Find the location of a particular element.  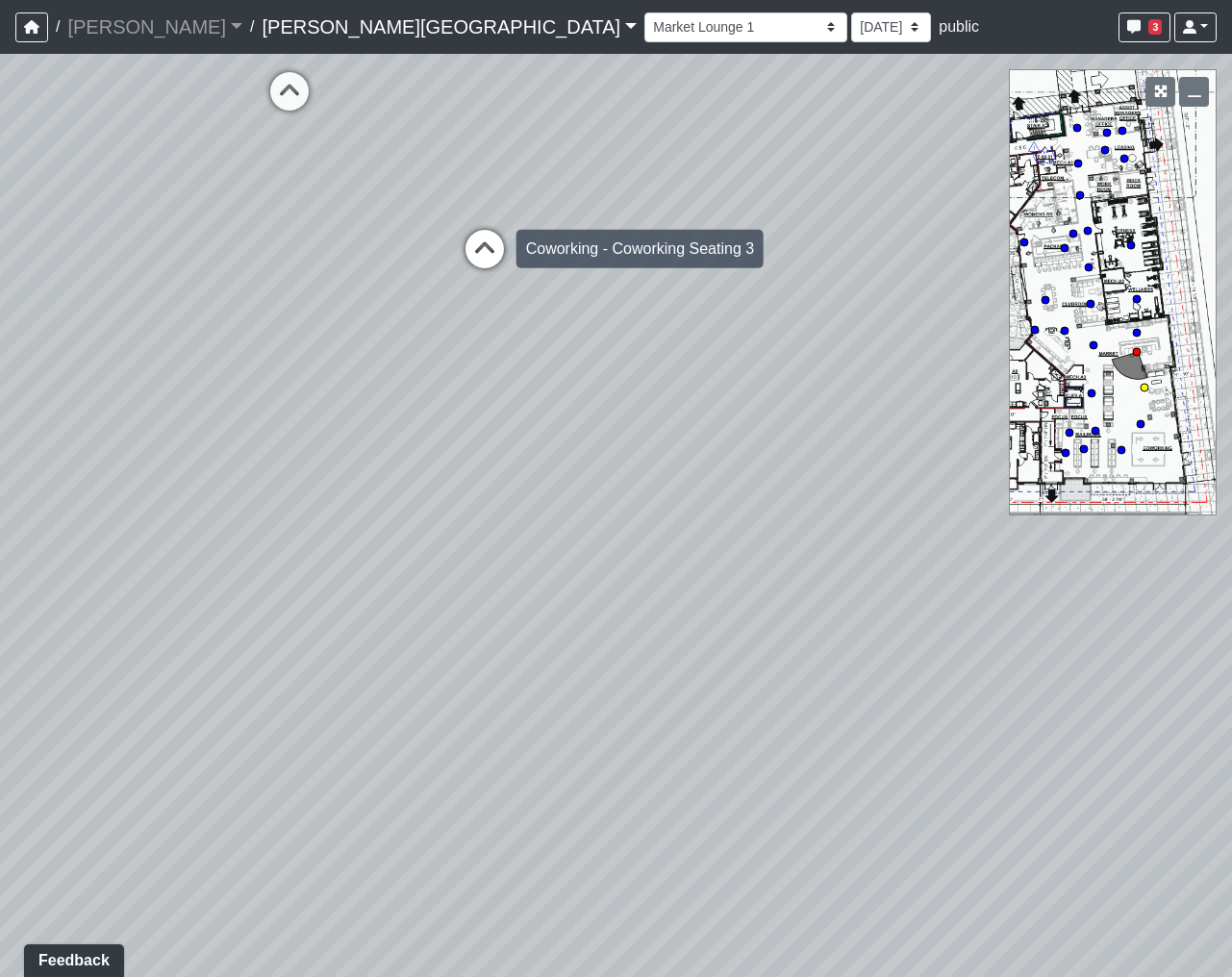

span: public is located at coordinates (959, 26).